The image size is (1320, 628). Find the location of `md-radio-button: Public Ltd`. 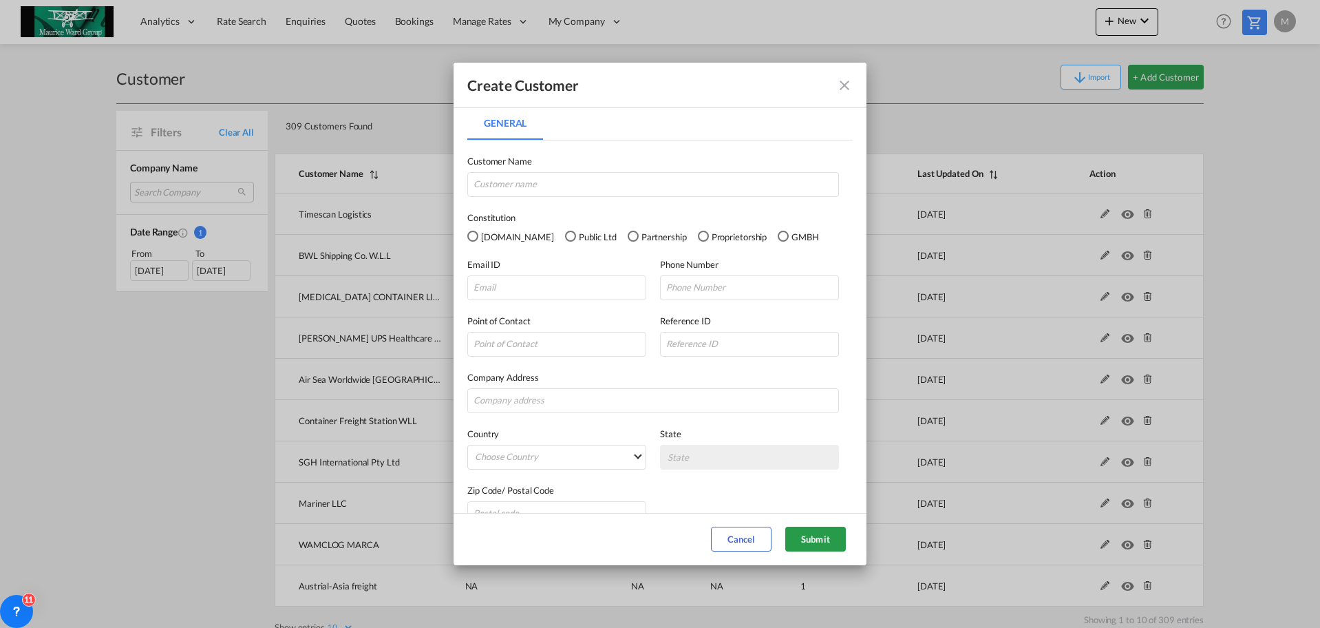

md-radio-button: Public Ltd is located at coordinates (591, 236).